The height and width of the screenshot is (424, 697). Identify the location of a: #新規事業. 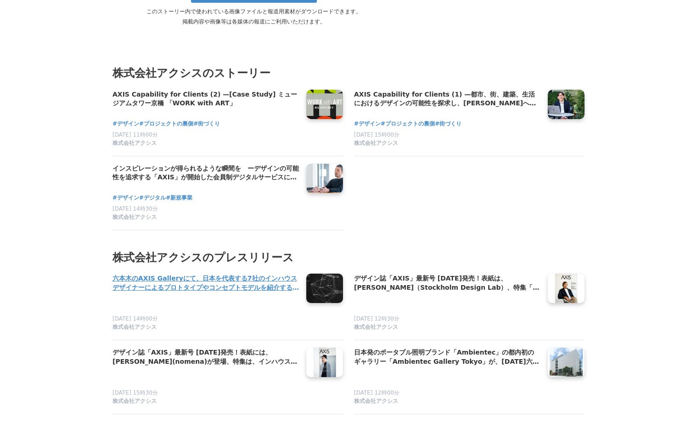
(179, 198).